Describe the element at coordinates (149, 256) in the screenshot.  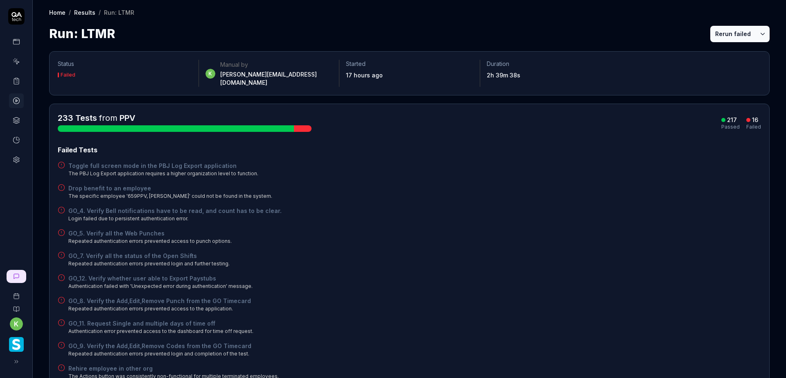
I see `h4: GO_7. Verify all the status of the Open Shifts` at that location.